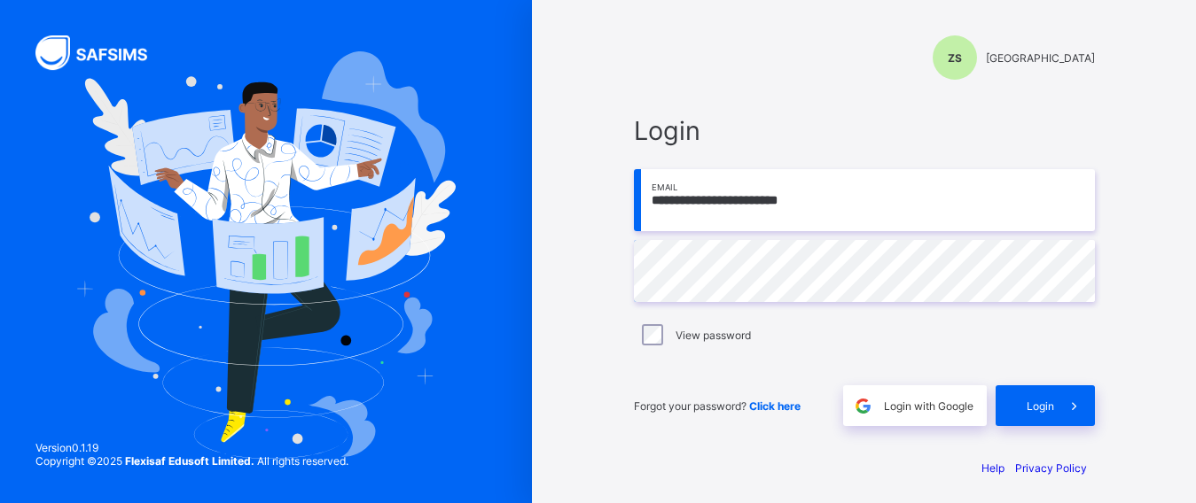  I want to click on span: ZS, so click(955, 58).